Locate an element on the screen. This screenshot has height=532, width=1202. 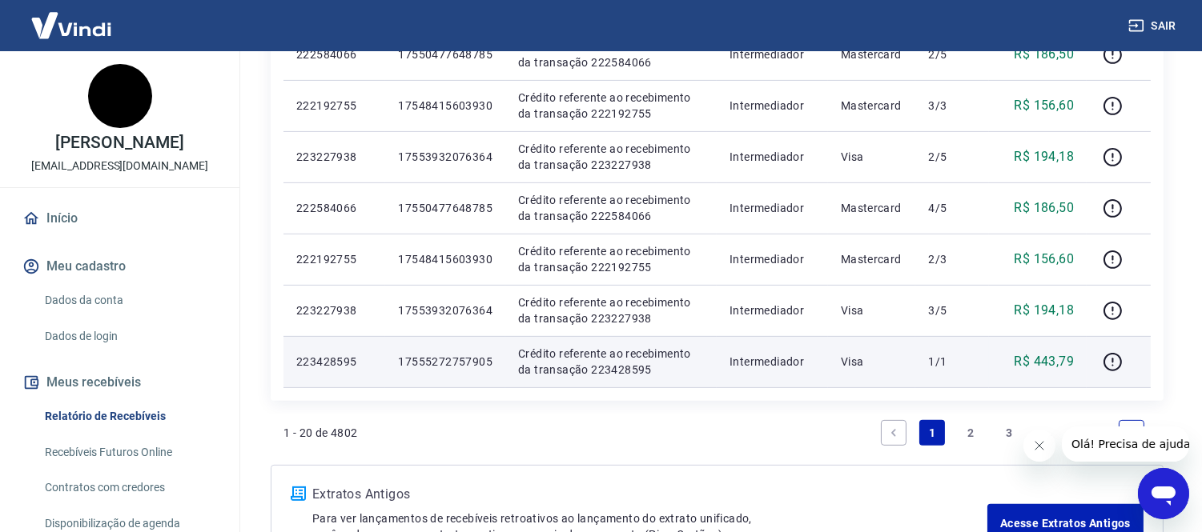
p: Extratos Antigos is located at coordinates (649, 495).